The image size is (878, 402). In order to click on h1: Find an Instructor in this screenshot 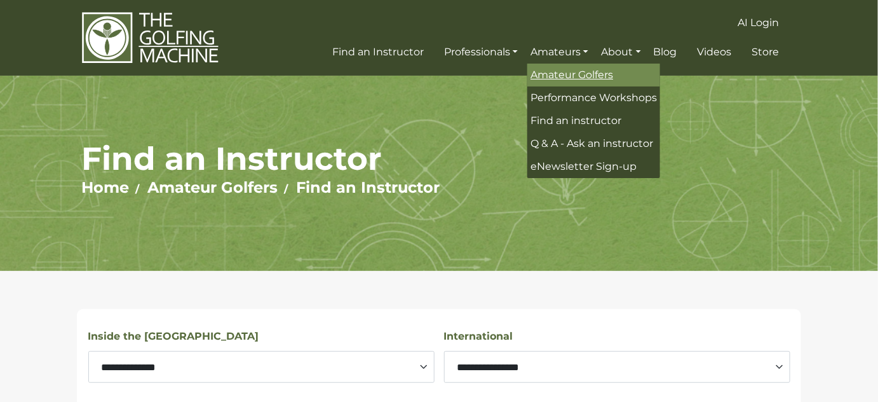, I will do `click(439, 158)`.